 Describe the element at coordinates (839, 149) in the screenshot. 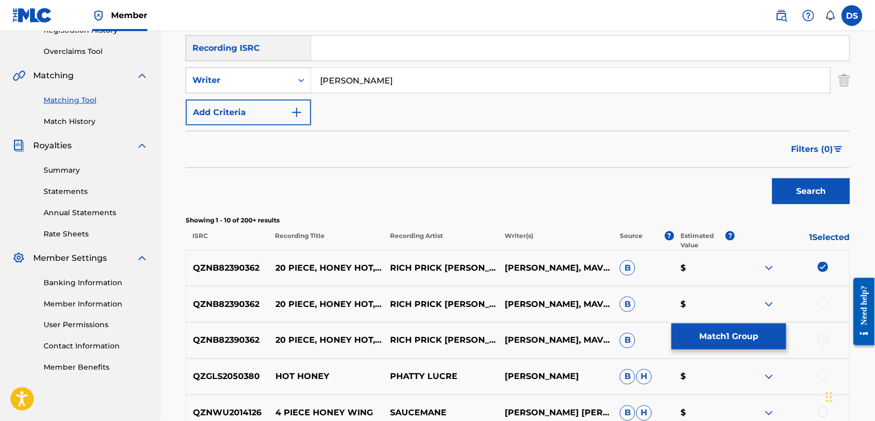

I see `img: filter` at that location.